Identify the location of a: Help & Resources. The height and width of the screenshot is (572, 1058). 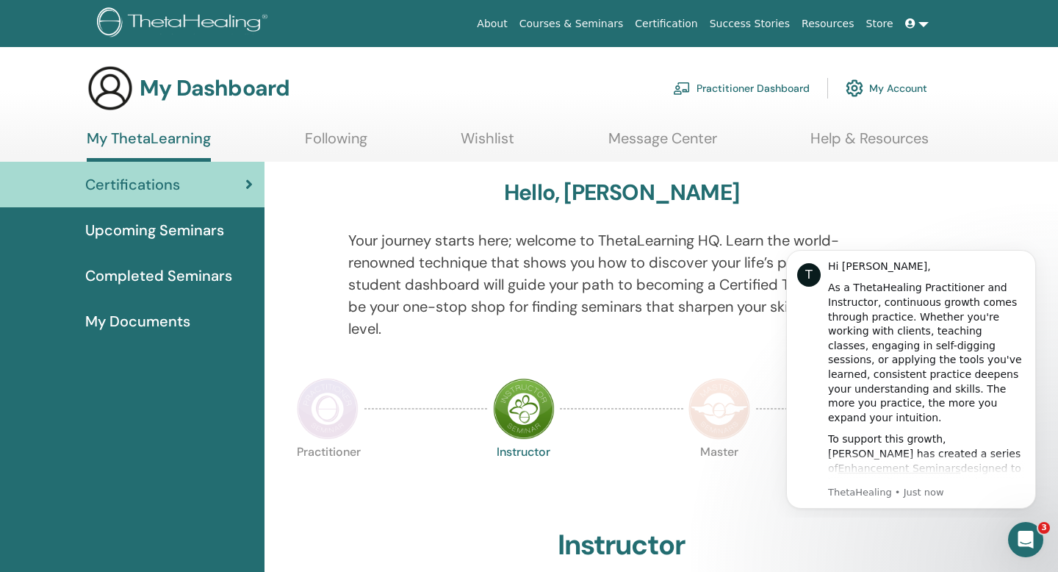
(869, 143).